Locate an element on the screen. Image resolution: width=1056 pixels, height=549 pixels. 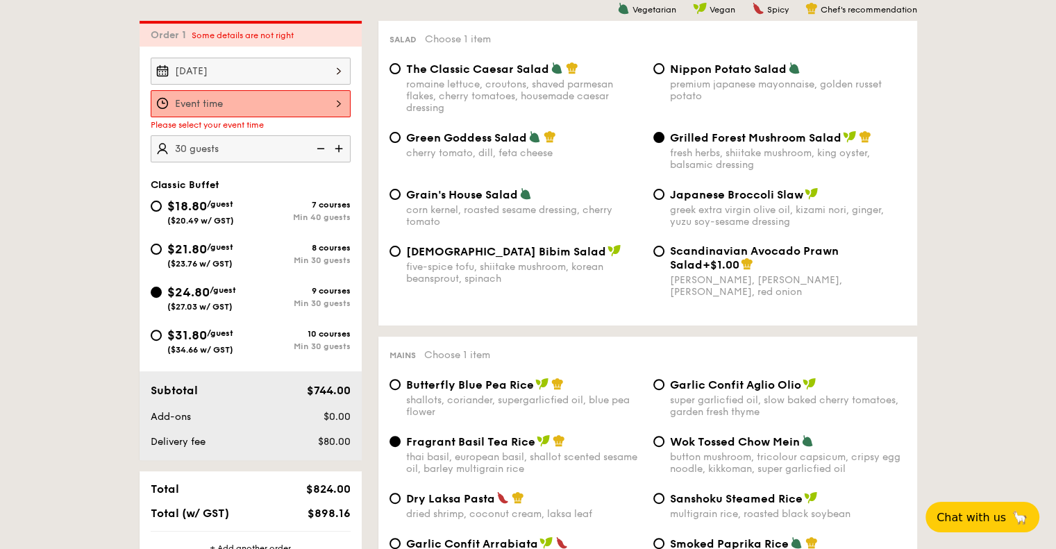
span: Vegan is located at coordinates (722, 10).